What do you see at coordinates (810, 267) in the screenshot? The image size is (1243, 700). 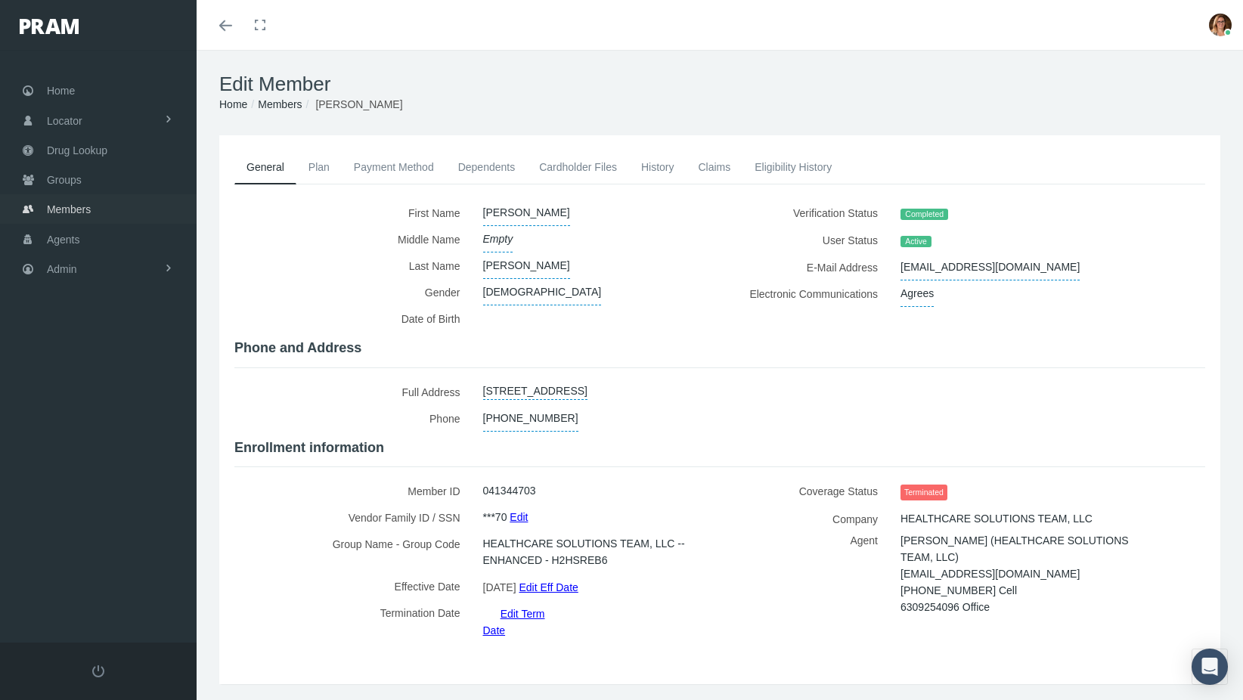 I see `label: E-Mail Address` at bounding box center [810, 267].